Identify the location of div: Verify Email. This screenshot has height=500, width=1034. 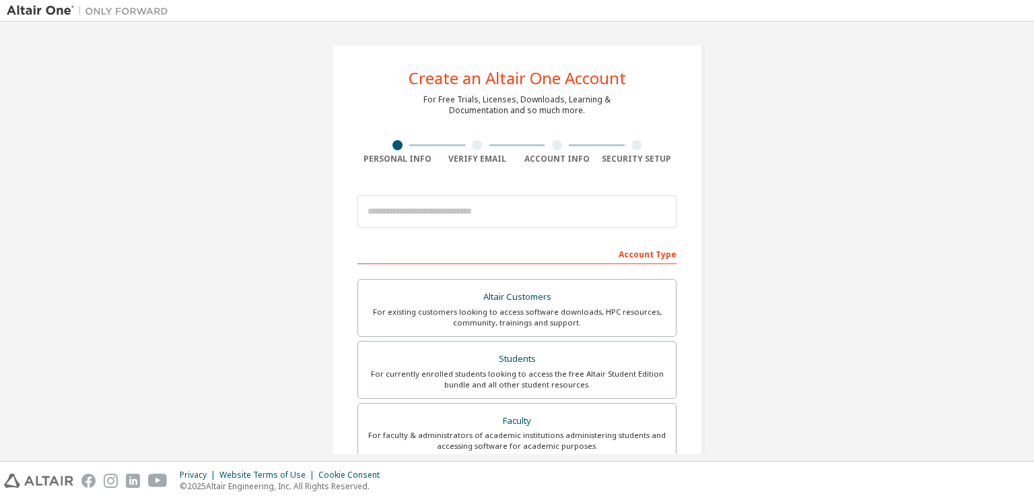
(477, 159).